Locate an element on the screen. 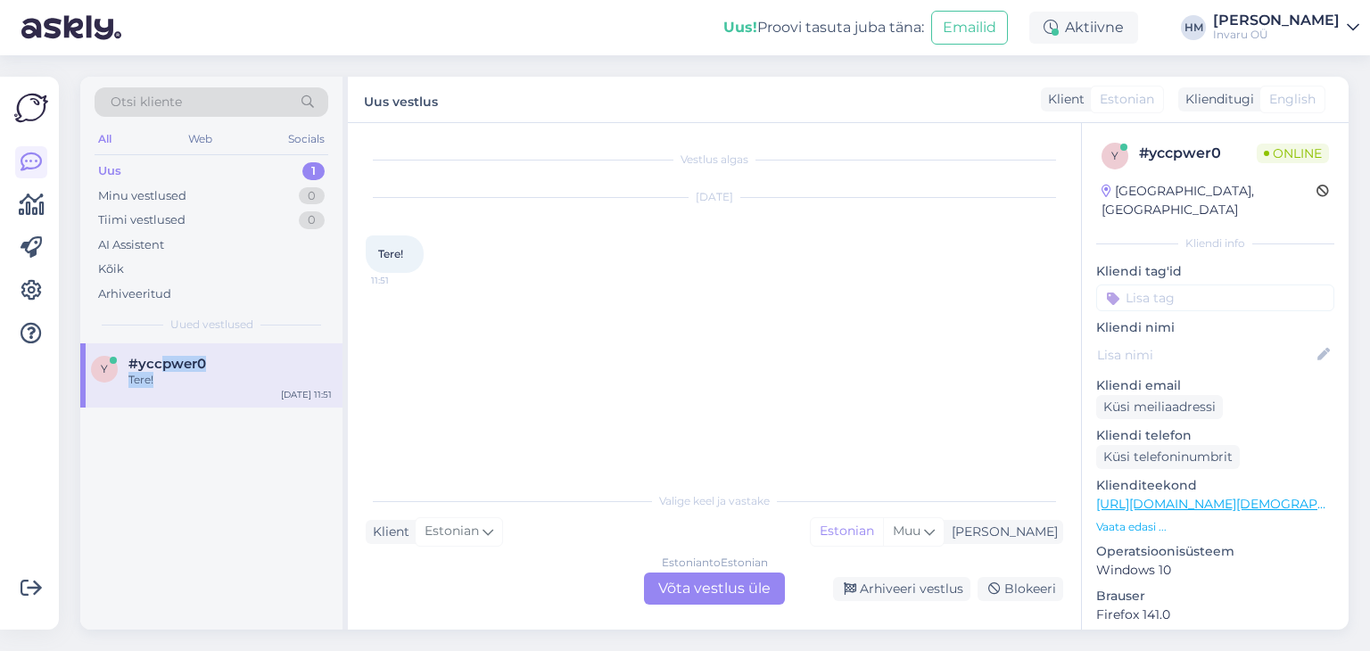  div: Võta vestlus üle is located at coordinates (714, 588).